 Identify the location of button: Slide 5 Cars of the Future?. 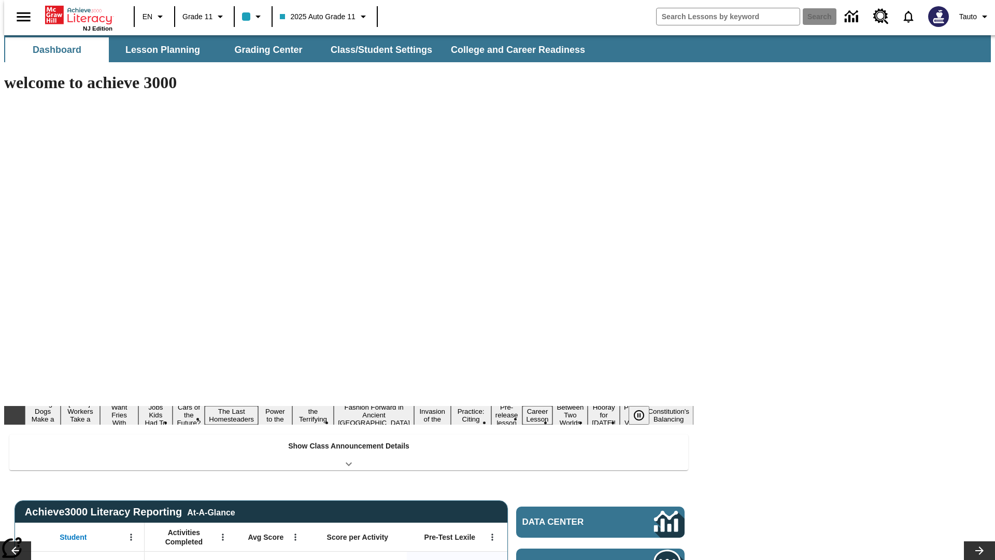
(189, 415).